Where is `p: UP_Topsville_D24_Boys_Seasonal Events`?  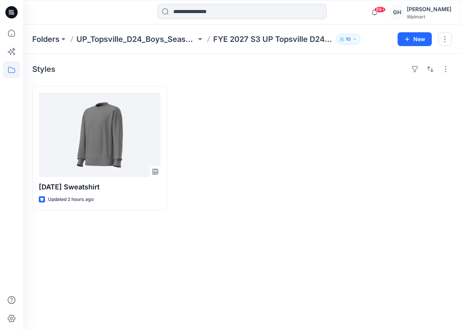
p: UP_Topsville_D24_Boys_Seasonal Events is located at coordinates (136, 39).